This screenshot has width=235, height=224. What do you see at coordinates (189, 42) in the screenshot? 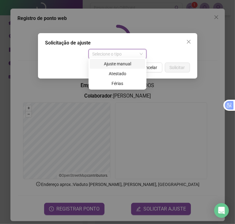
I see `span: close` at bounding box center [189, 42].